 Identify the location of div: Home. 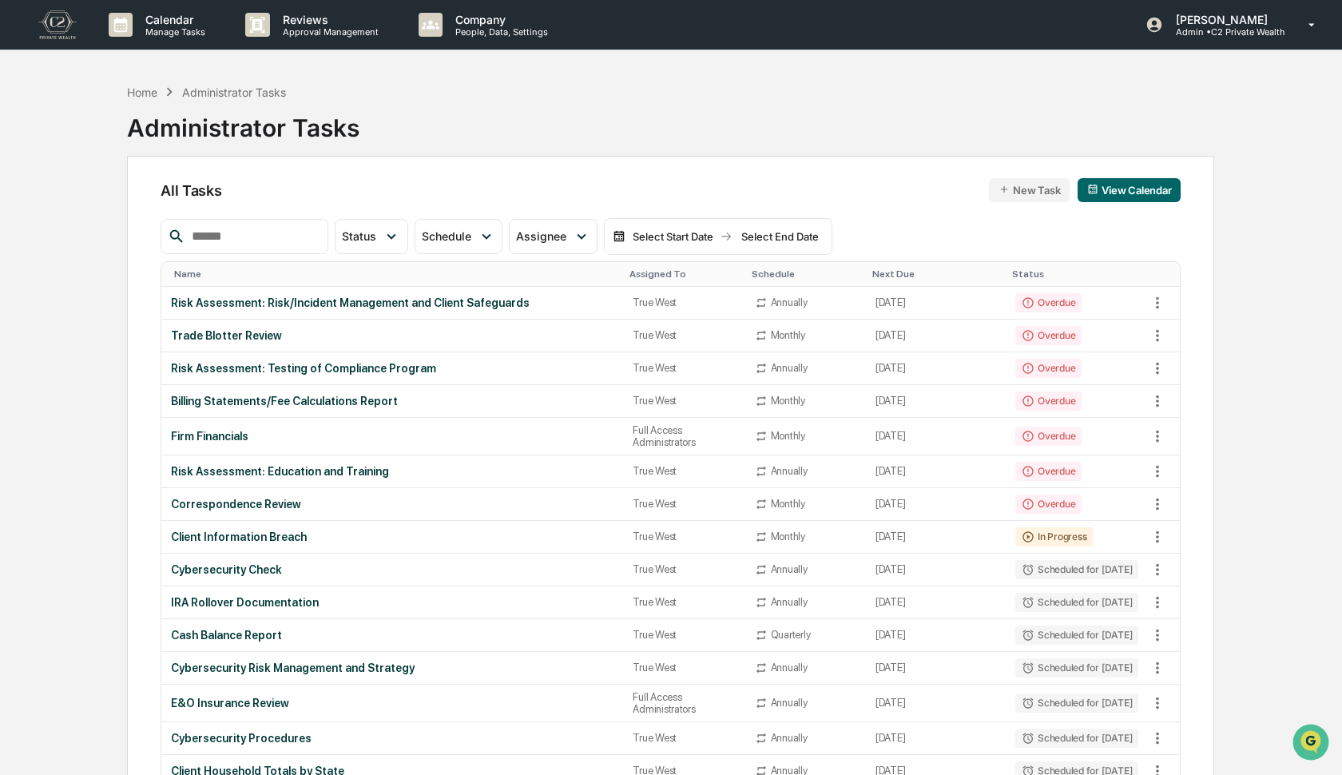
(142, 92).